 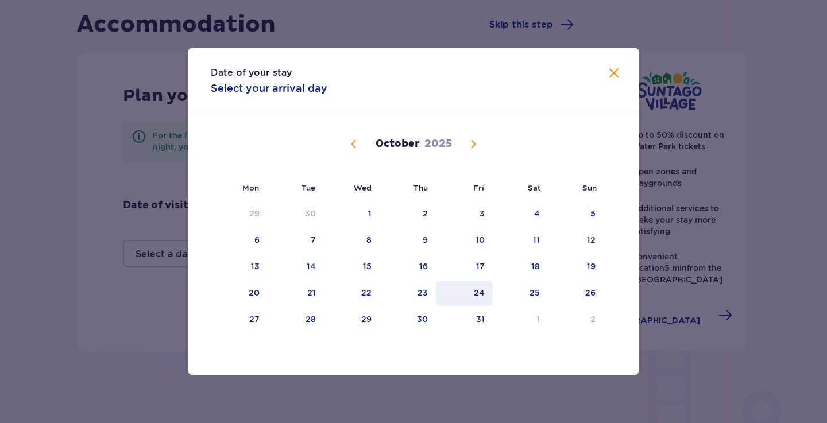 I want to click on td: Choose Saturday, October 11, 2025 as your check-in date. It’s available., so click(x=520, y=241).